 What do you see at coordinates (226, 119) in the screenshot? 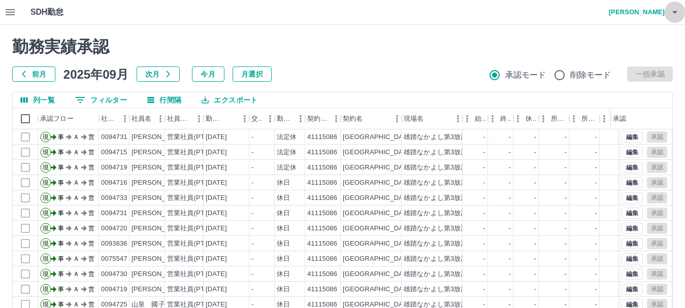
I see `div: 勤務日` at bounding box center [226, 119].